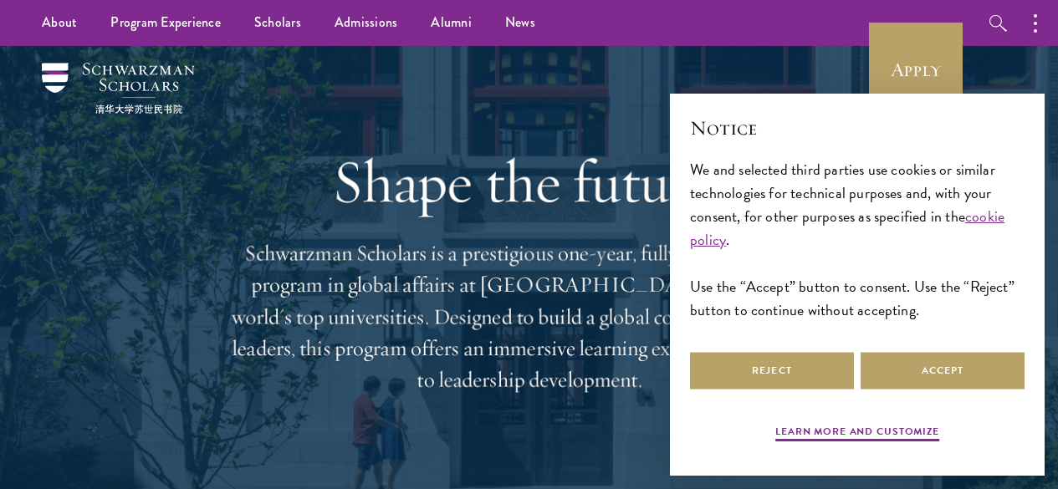 This screenshot has height=489, width=1058. What do you see at coordinates (916, 69) in the screenshot?
I see `a: Apply` at bounding box center [916, 69].